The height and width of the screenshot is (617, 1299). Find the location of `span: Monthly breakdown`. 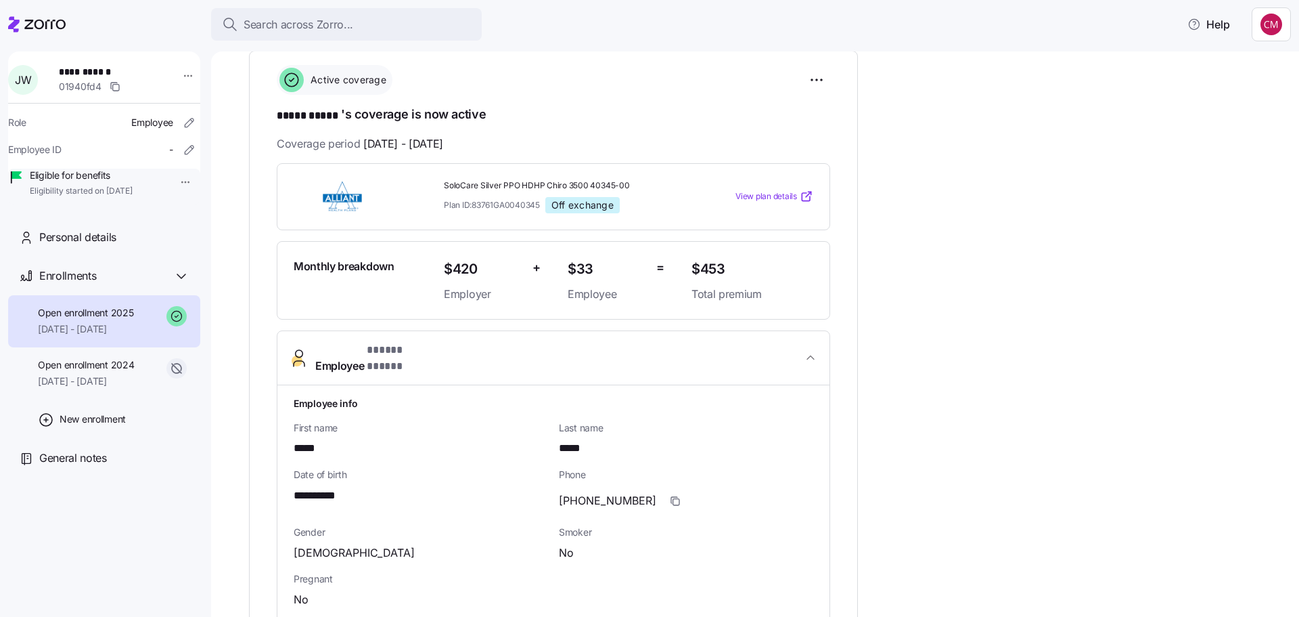

span: Monthly breakdown is located at coordinates (344, 266).